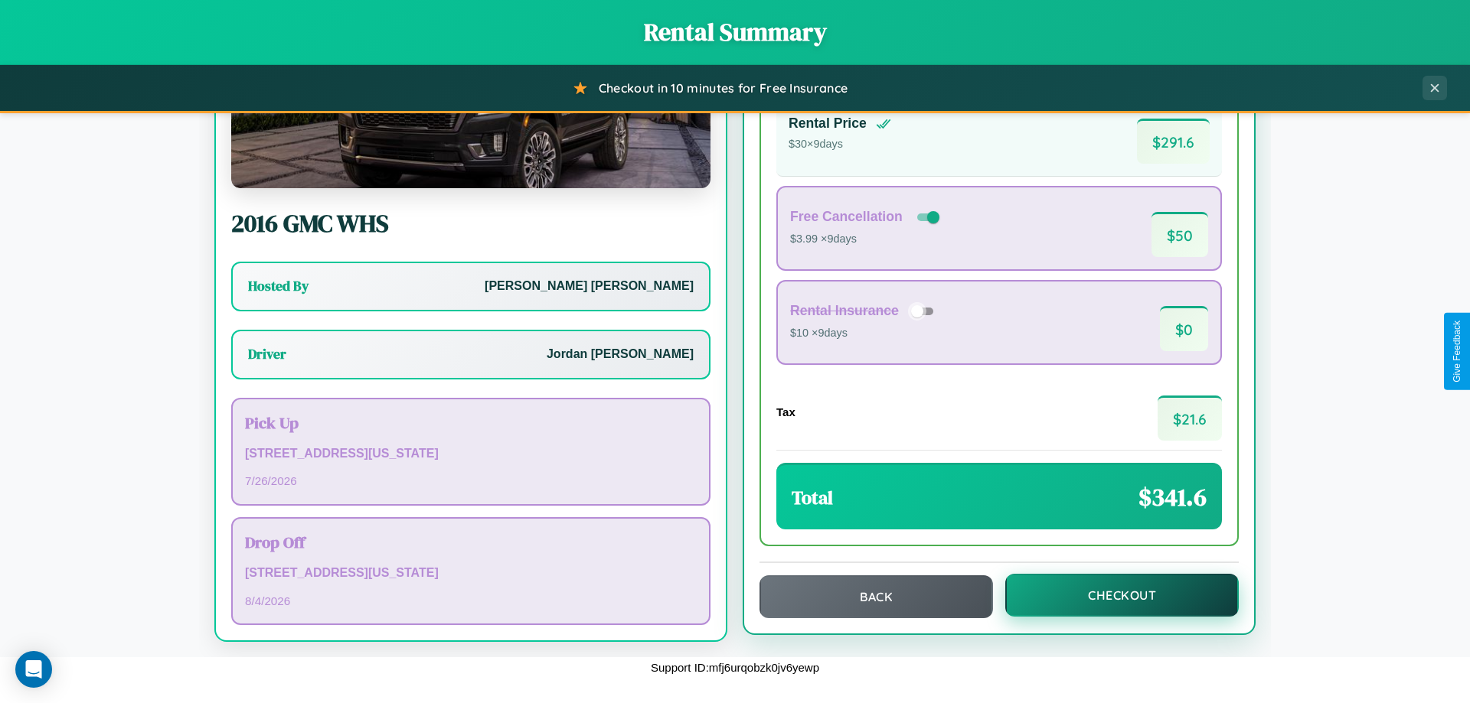  Describe the element at coordinates (34, 670) in the screenshot. I see `div: Open Intercom Messenger` at that location.